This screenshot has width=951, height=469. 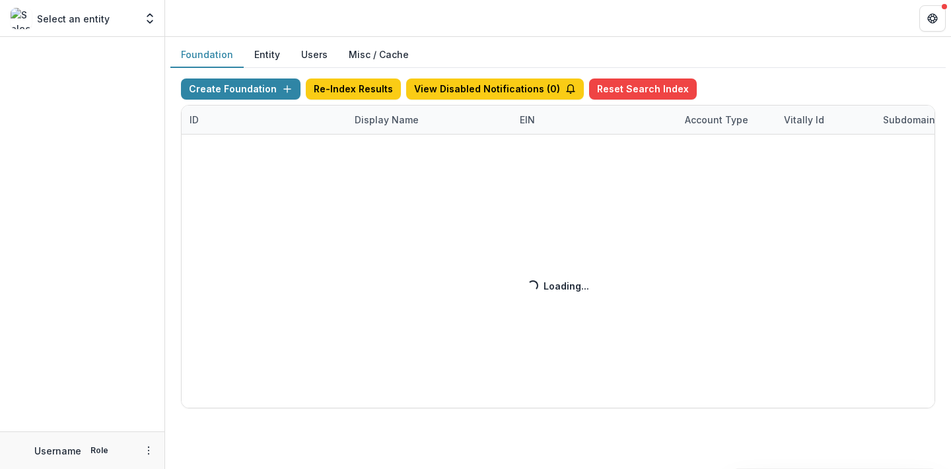 What do you see at coordinates (932, 18) in the screenshot?
I see `button: Get Help` at bounding box center [932, 18].